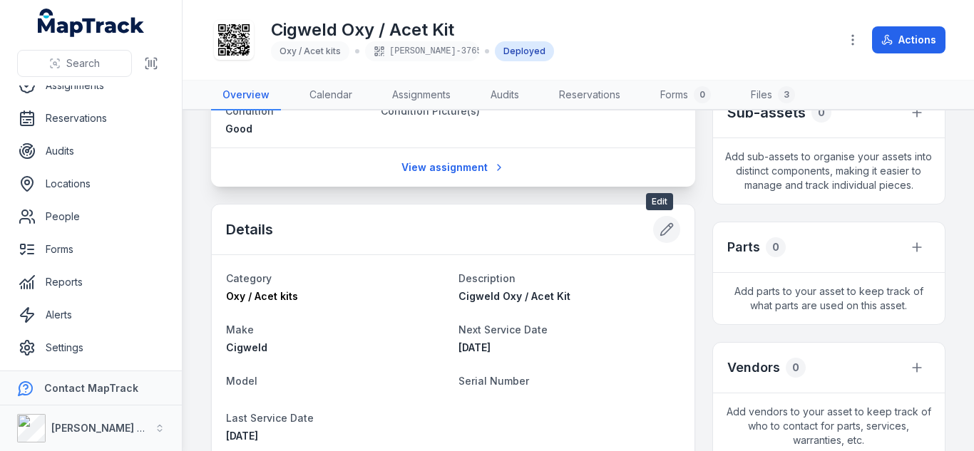 This screenshot has height=451, width=974. Describe the element at coordinates (767, 113) in the screenshot. I see `h2: Sub-assets` at that location.